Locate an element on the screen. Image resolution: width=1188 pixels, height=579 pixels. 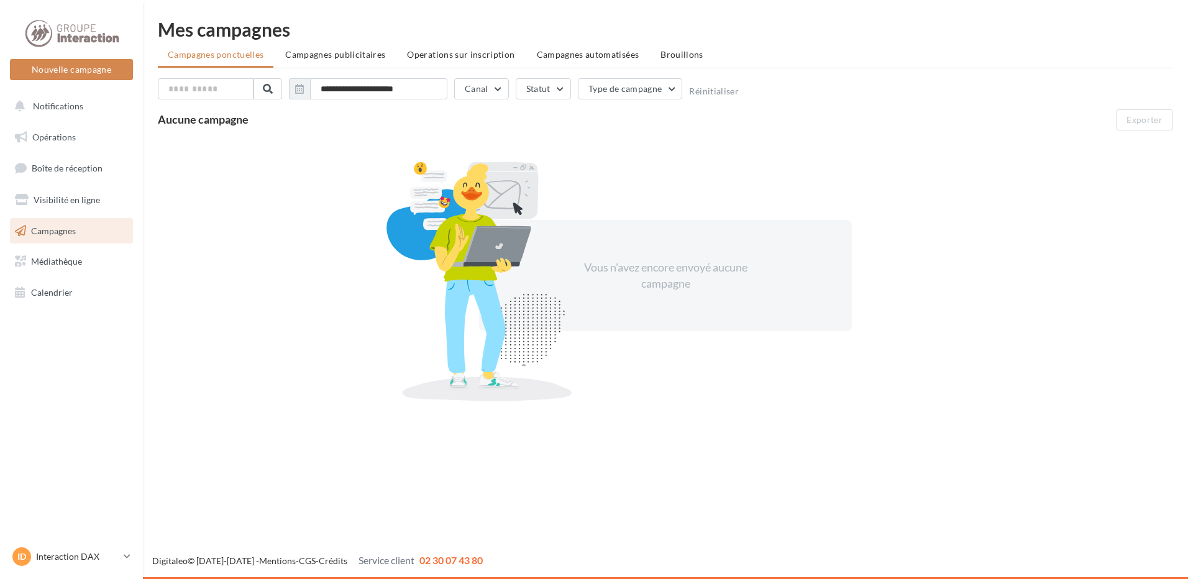
span: Notifications is located at coordinates (58, 106).